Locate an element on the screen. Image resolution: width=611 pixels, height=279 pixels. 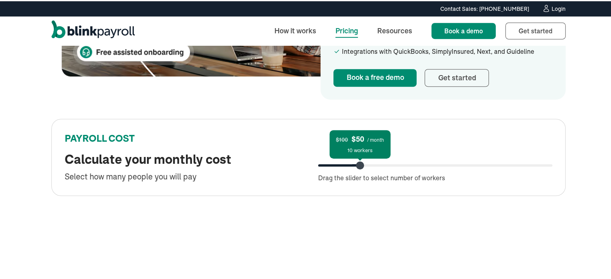
a: Book a demo is located at coordinates (464, 30).